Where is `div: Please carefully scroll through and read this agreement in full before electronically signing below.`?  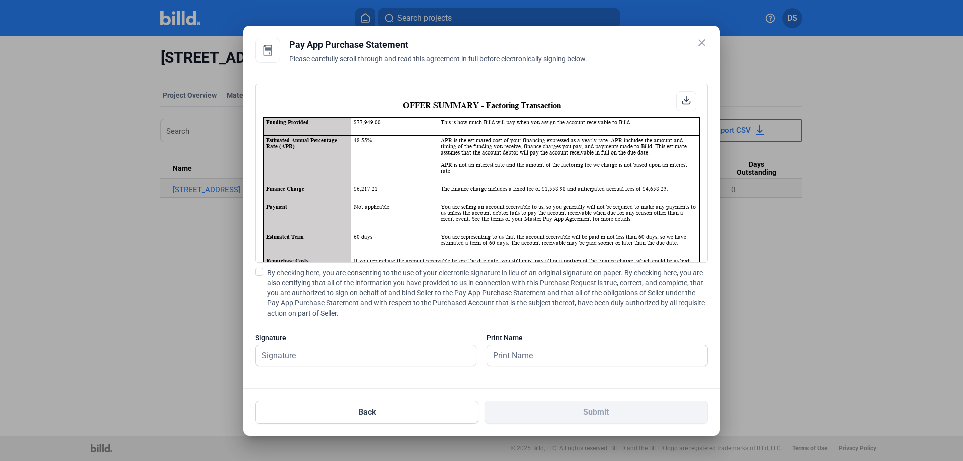
div: Please carefully scroll through and read this agreement in full before electronically signing below. is located at coordinates (499, 65).